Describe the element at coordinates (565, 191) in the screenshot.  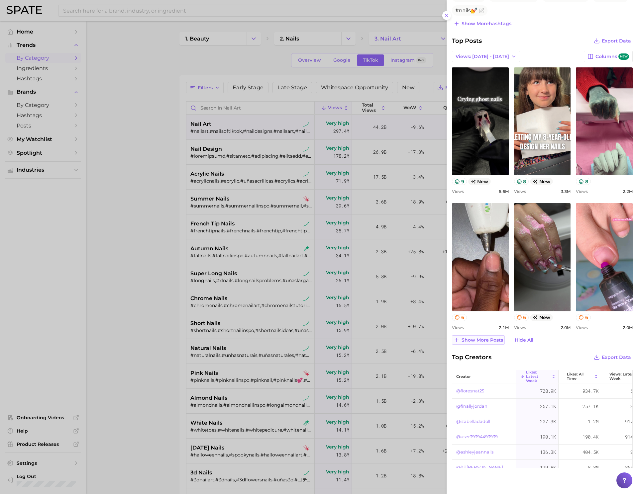
I see `span: 3.3m` at that location.